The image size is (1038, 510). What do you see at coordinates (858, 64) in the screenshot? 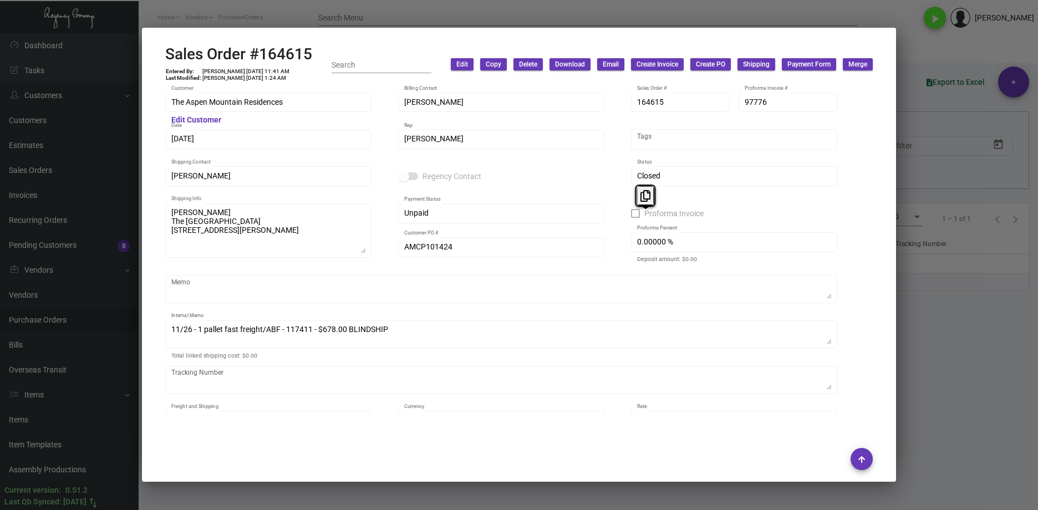
I see `button: Merge` at bounding box center [858, 64].